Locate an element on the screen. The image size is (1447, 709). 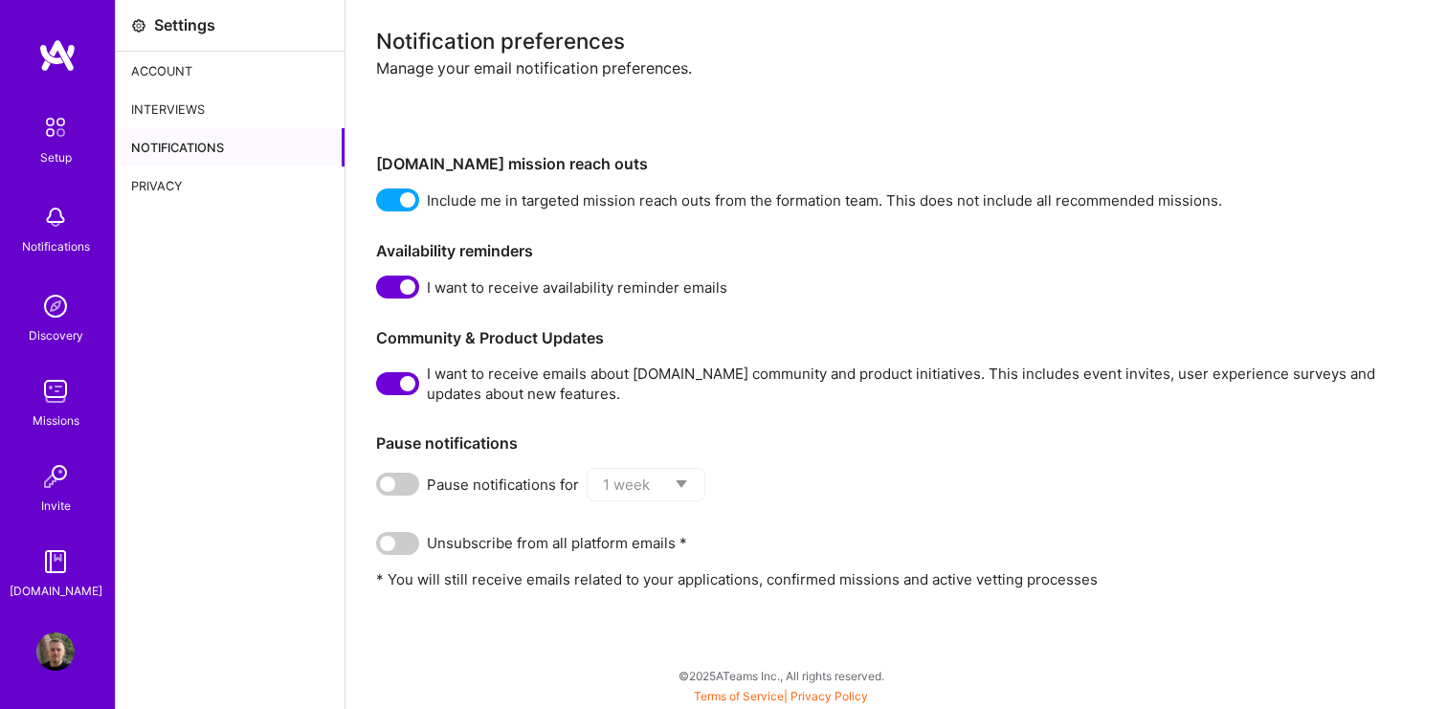
div: Notification preferences is located at coordinates (896, 40).